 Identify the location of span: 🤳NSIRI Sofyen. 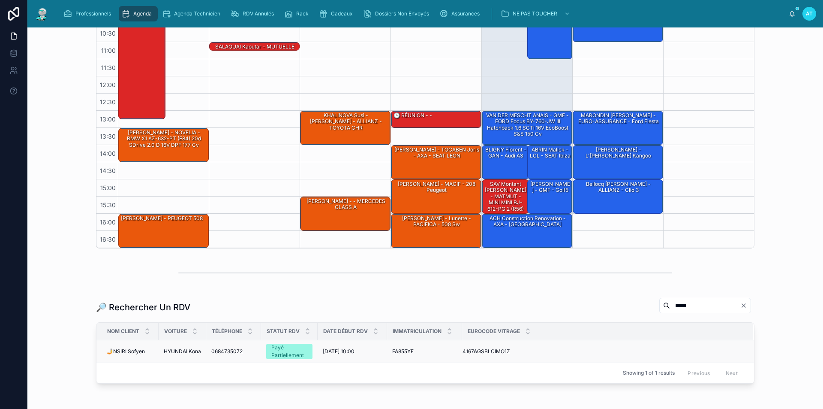
(126, 351).